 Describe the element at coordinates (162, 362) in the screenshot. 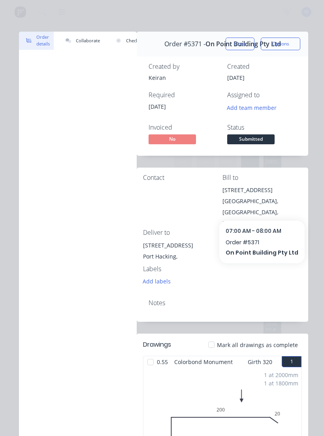

I see `span: 0.55` at that location.